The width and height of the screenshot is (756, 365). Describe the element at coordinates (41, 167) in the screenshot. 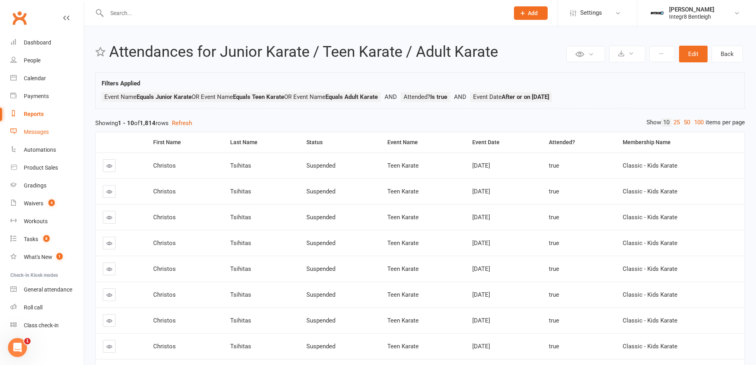

I see `div: Product Sales` at that location.